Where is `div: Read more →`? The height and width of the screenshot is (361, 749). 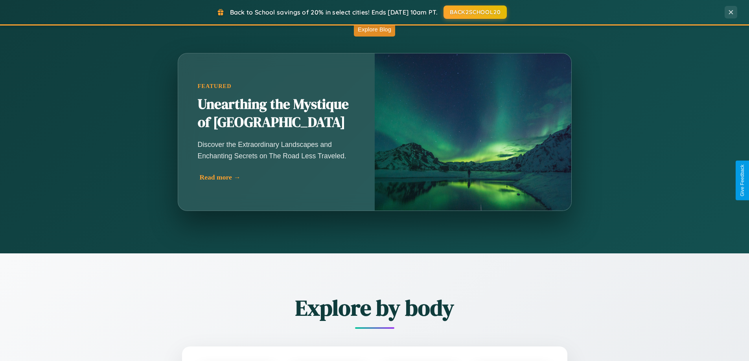 div: Read more → is located at coordinates (278, 177).